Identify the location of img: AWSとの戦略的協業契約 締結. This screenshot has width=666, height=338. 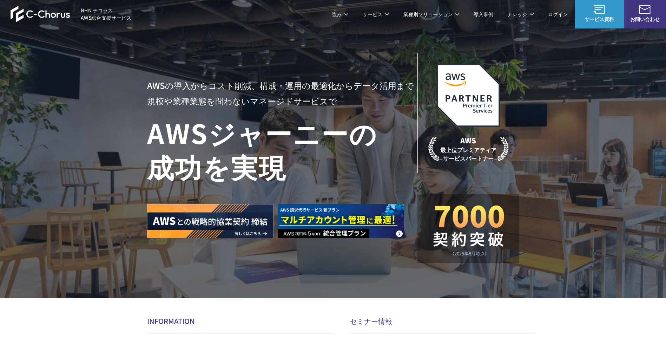
(210, 221).